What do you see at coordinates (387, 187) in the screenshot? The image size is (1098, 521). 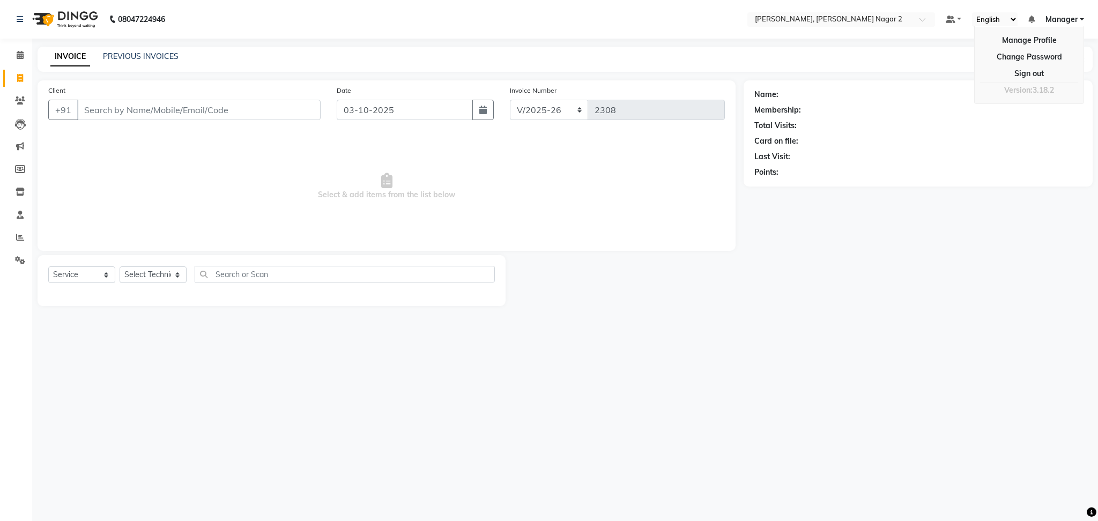 I see `span: Select & add items from the list below` at bounding box center [387, 187].